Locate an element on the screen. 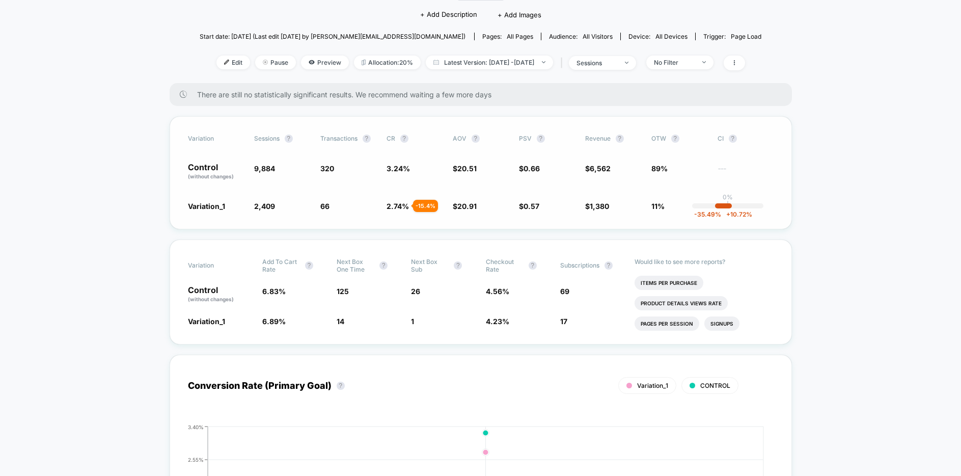 Image resolution: width=961 pixels, height=476 pixels. span: 89% is located at coordinates (660, 168).